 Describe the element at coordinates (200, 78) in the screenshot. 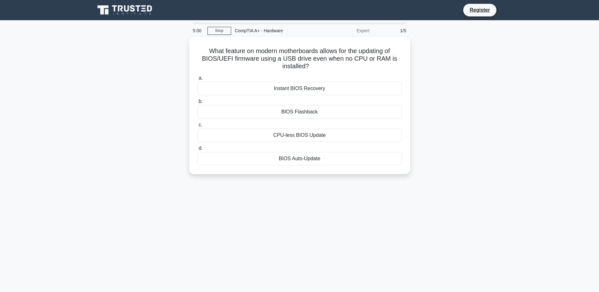

I see `span: a.` at that location.